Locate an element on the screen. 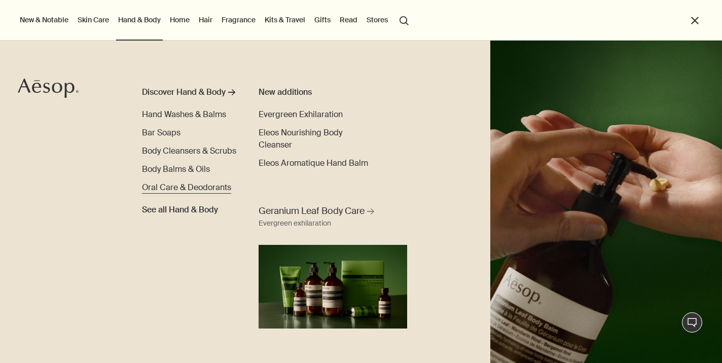  button: Stores is located at coordinates (377, 20).